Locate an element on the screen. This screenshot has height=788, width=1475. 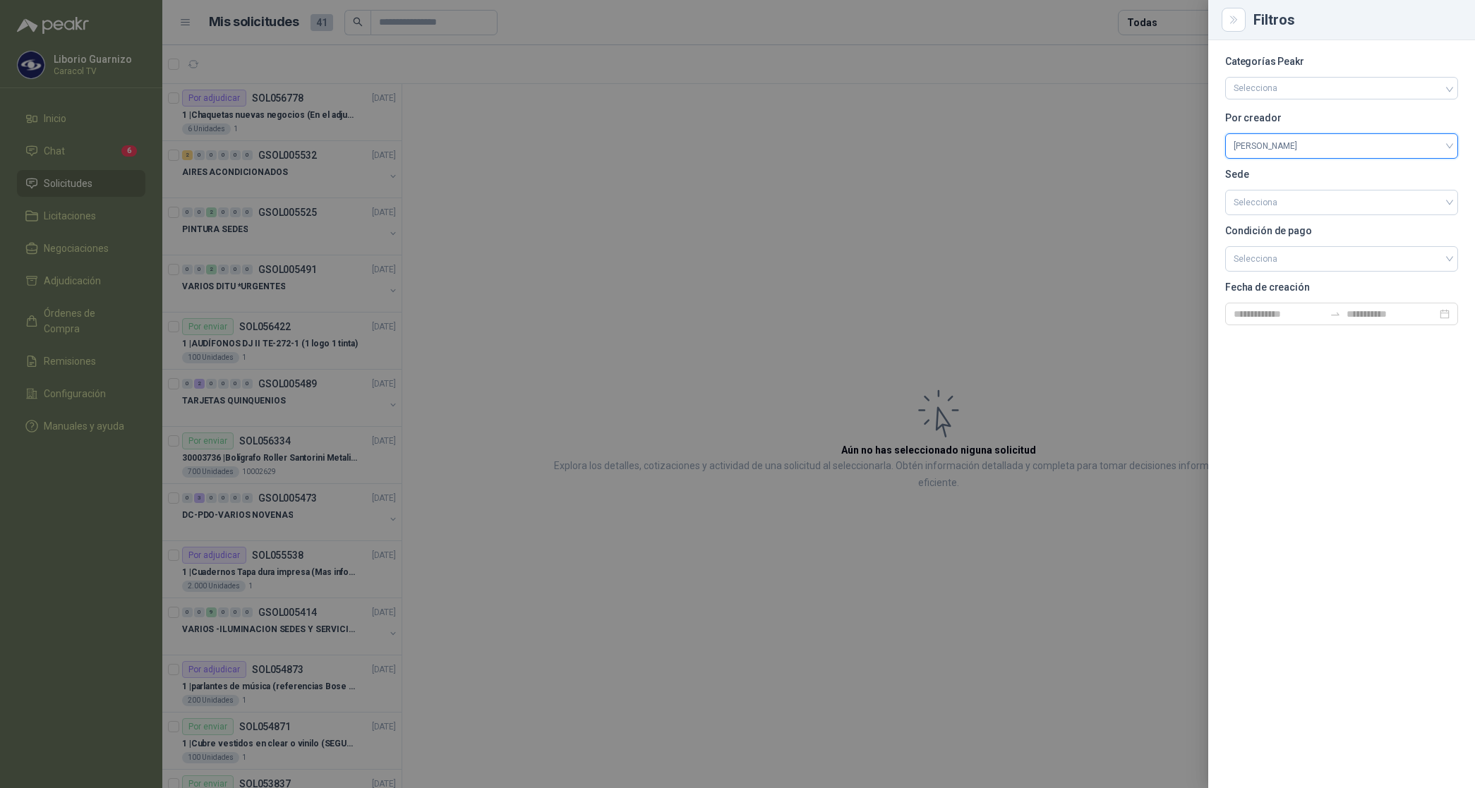
p: Sede is located at coordinates (1341, 174).